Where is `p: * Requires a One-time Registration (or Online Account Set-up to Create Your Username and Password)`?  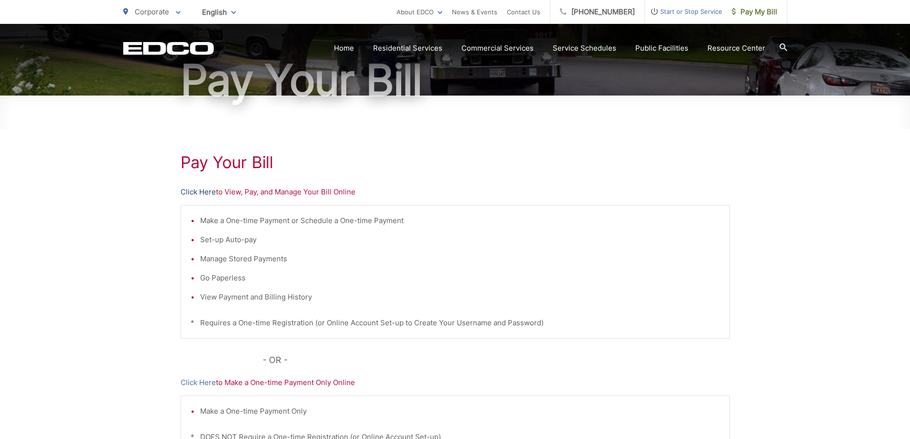 p: * Requires a One-time Registration (or Online Account Set-up to Create Your Username and Password) is located at coordinates (455, 323).